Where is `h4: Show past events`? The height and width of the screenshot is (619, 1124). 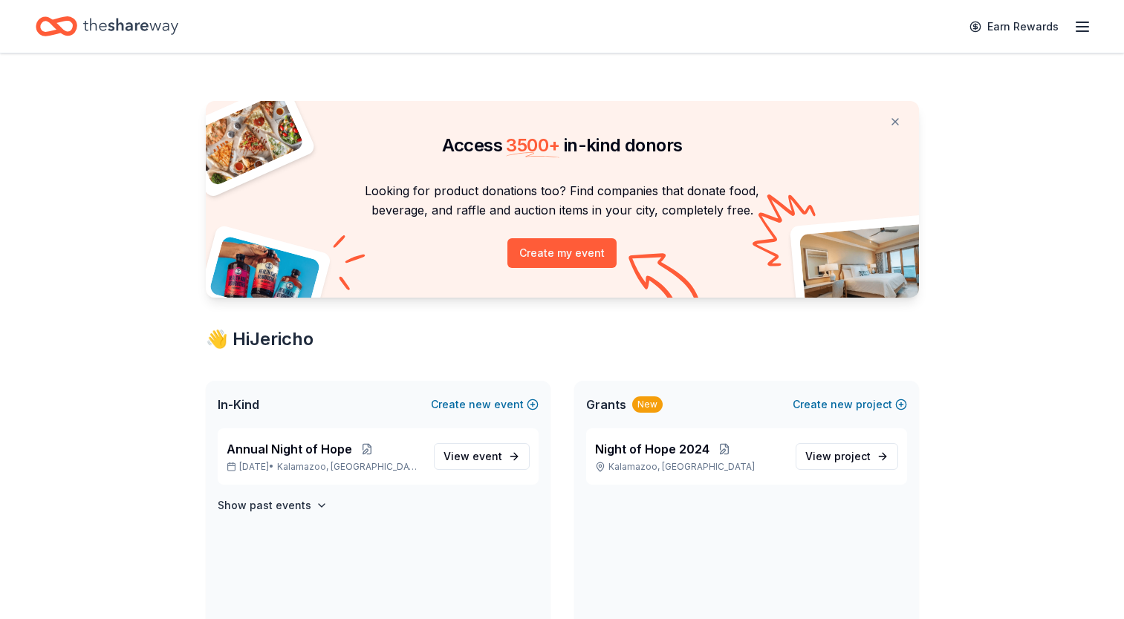
h4: Show past events is located at coordinates (264, 506).